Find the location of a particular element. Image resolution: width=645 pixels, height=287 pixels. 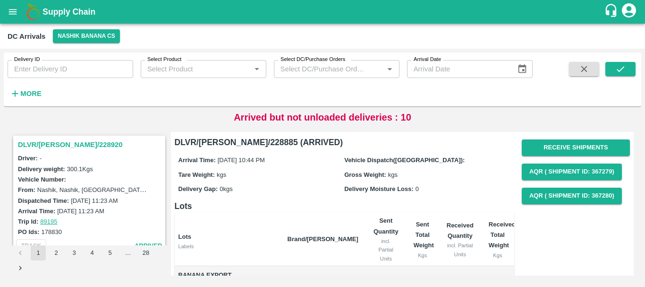

b: Sent Total Weight is located at coordinates (423, 235).